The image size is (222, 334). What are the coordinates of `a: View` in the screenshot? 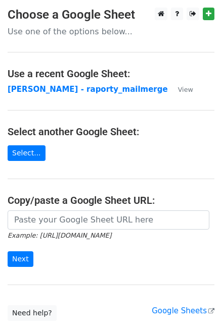 It's located at (180, 89).